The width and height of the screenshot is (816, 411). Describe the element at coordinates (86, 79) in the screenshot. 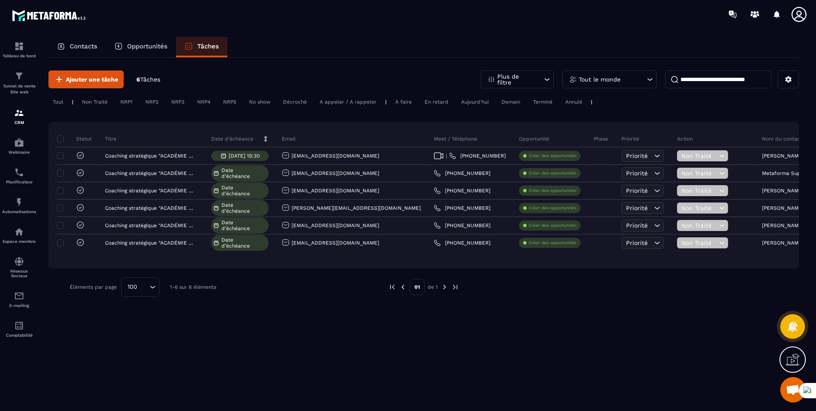

I see `button: Ajouter une tâche` at that location.